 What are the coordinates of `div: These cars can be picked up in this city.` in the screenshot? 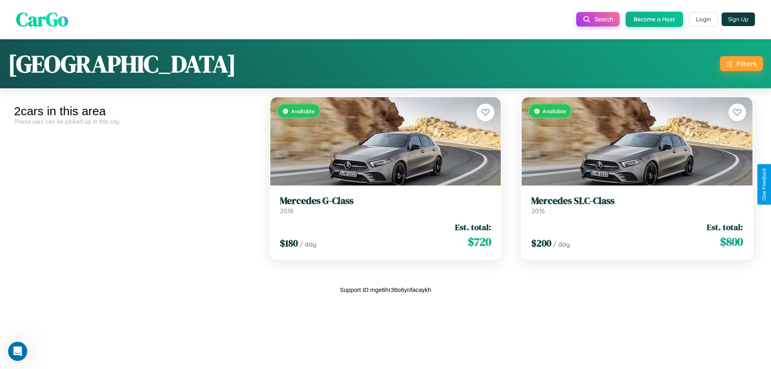 It's located at (134, 121).